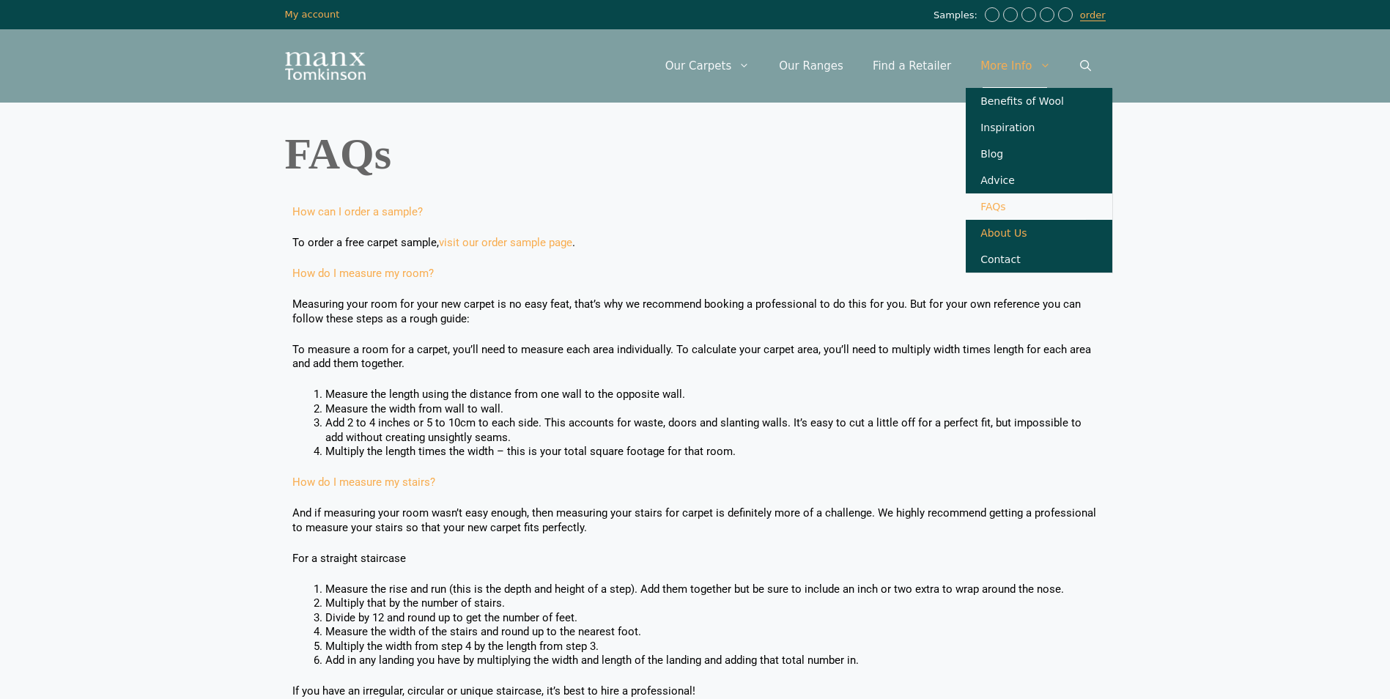  What do you see at coordinates (325, 66) in the screenshot?
I see `img: Manx Tomkinson` at bounding box center [325, 66].